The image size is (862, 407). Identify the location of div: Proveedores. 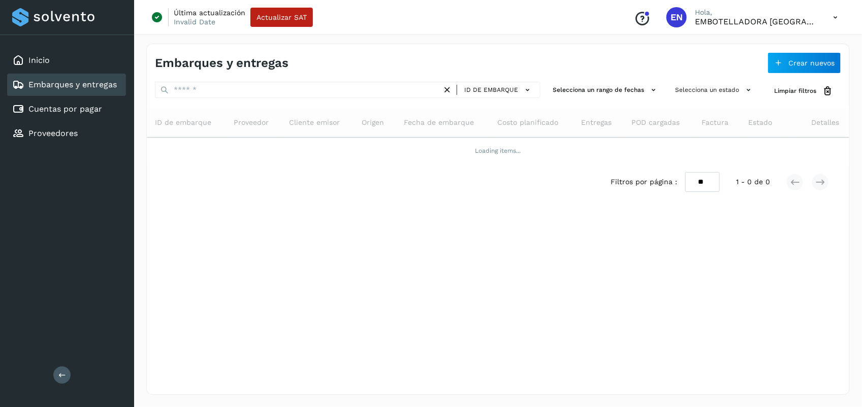
(67, 134).